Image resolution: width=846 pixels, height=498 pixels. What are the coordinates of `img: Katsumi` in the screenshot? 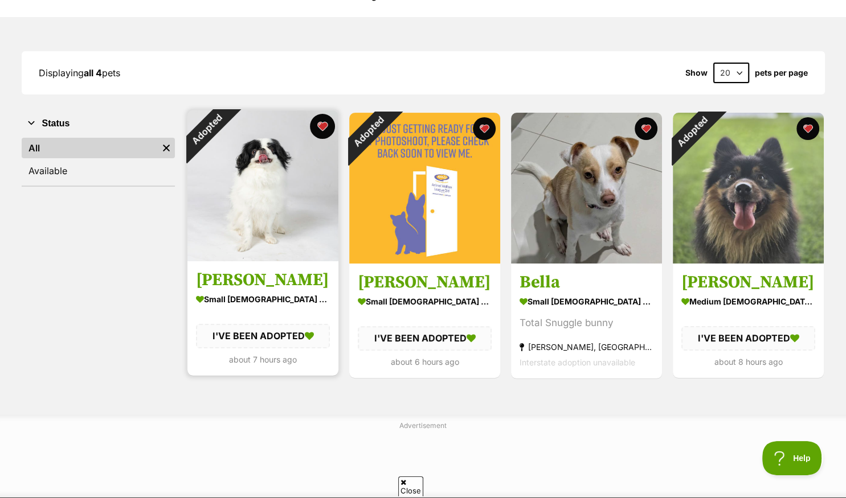 It's located at (263, 186).